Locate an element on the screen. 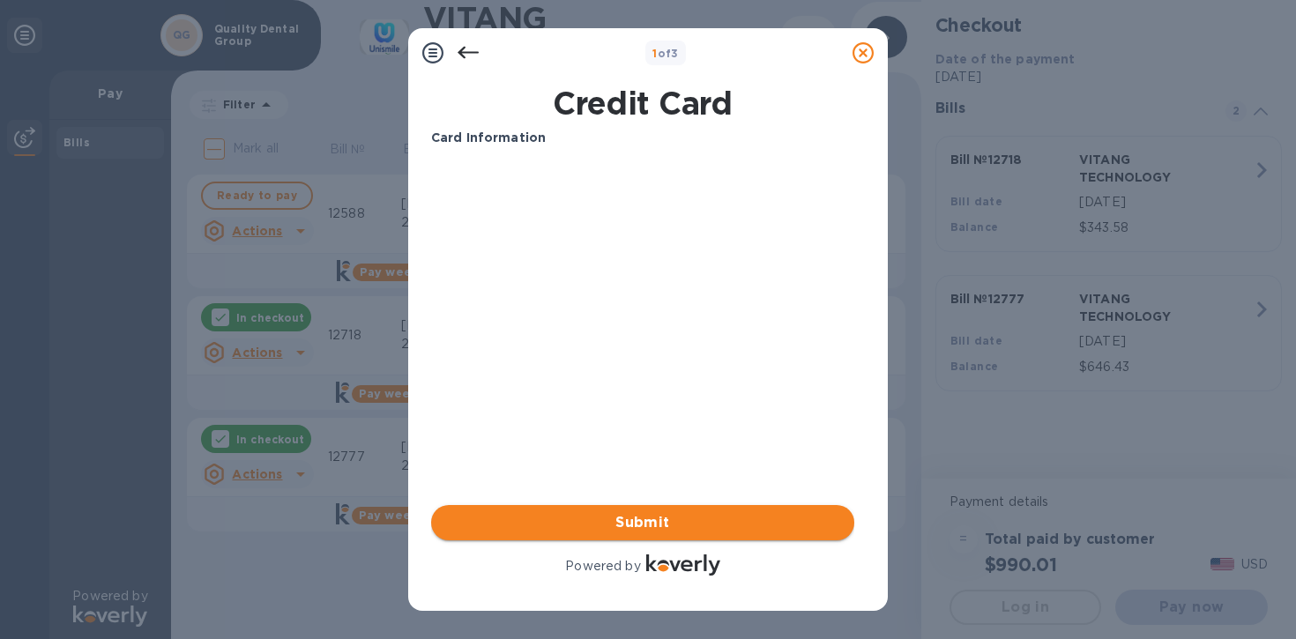  img: Logo is located at coordinates (683, 565).